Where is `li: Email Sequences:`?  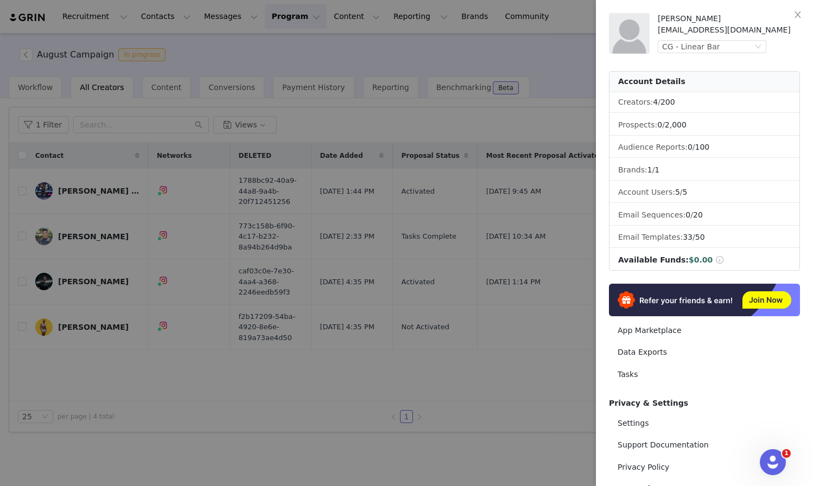
li: Email Sequences: is located at coordinates (704, 215).